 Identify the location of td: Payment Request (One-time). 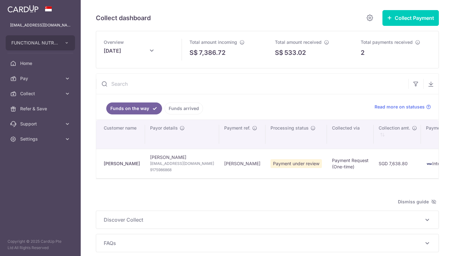
(350, 163).